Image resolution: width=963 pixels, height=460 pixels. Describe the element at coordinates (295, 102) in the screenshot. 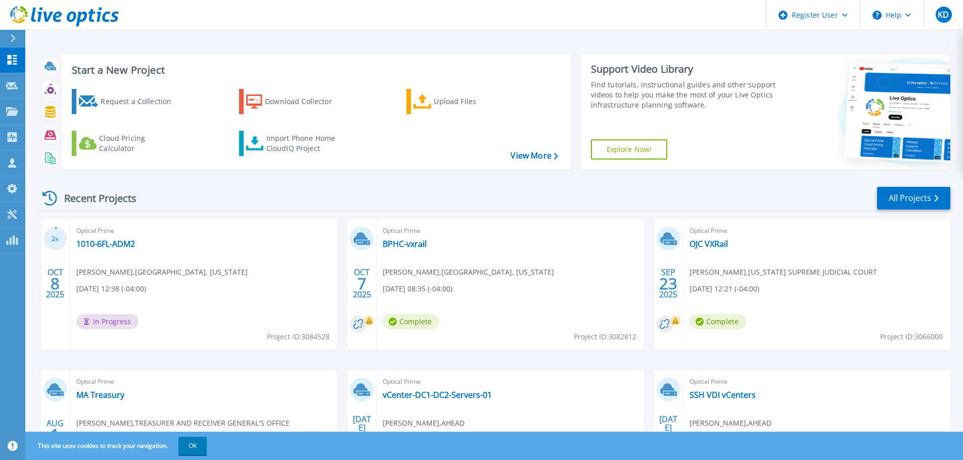

I see `a: Download Collector` at that location.